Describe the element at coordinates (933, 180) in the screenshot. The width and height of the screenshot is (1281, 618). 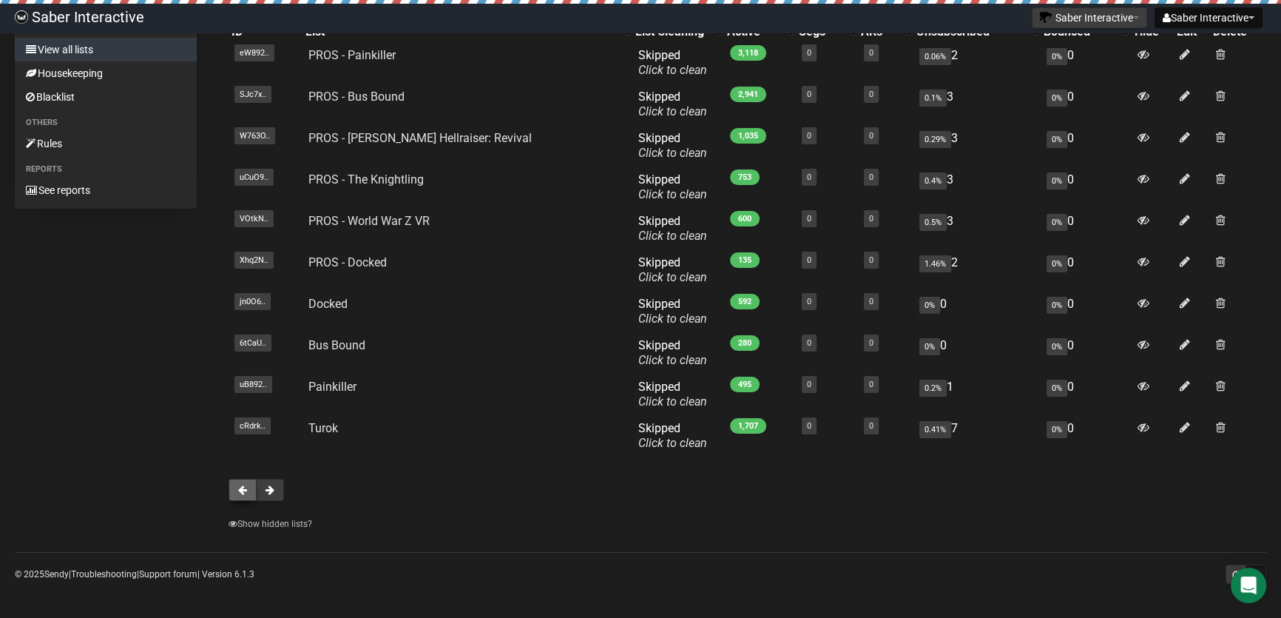
I see `span: 0.4%` at that location.